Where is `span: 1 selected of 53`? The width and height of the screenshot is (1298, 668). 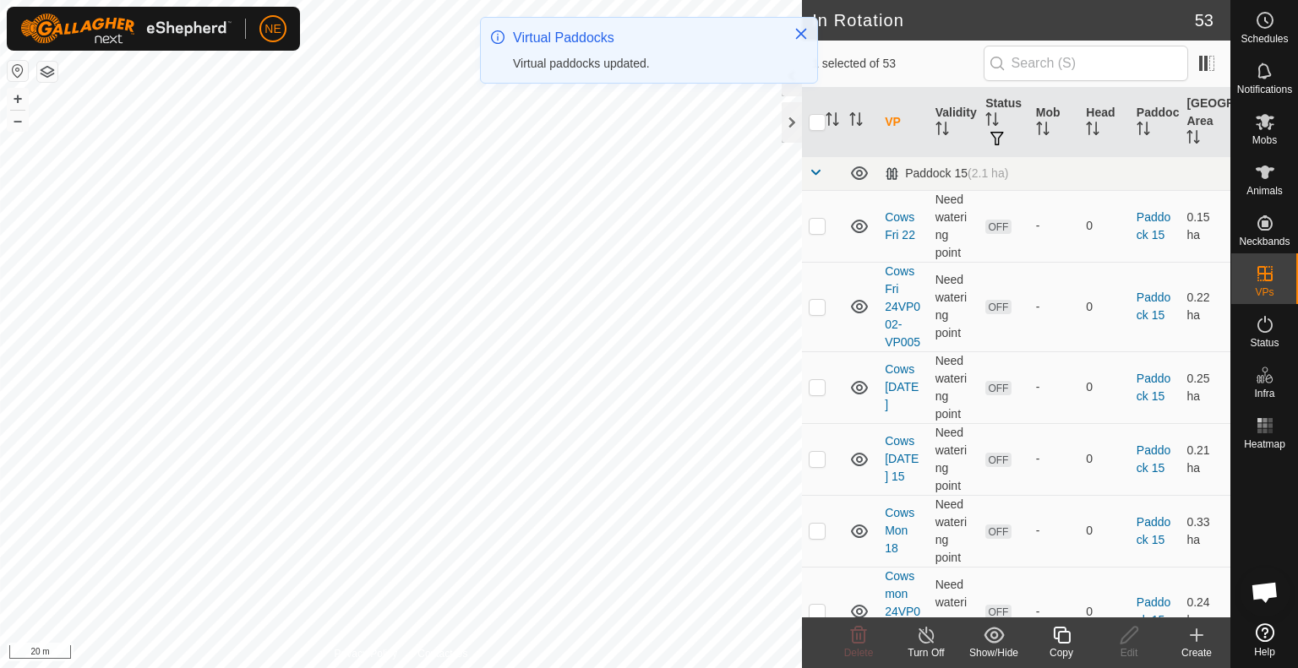
span: 1 selected of 53 is located at coordinates (897, 63).